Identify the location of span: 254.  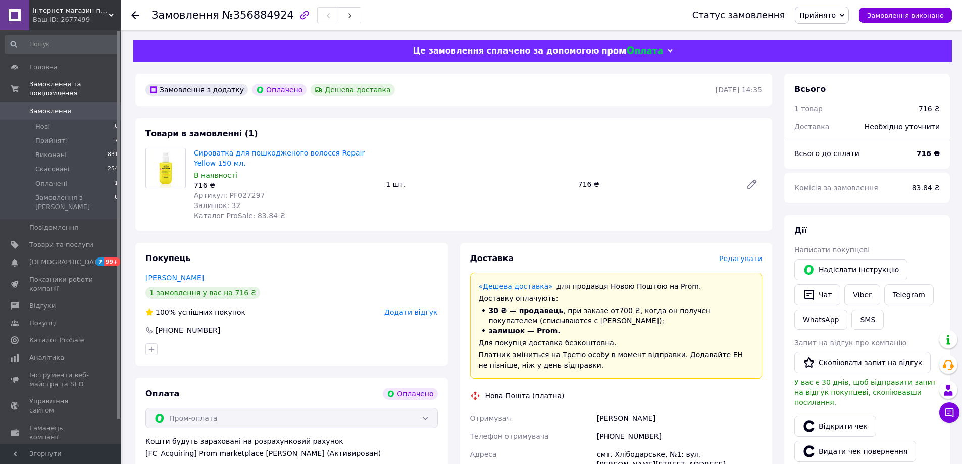
(113, 169).